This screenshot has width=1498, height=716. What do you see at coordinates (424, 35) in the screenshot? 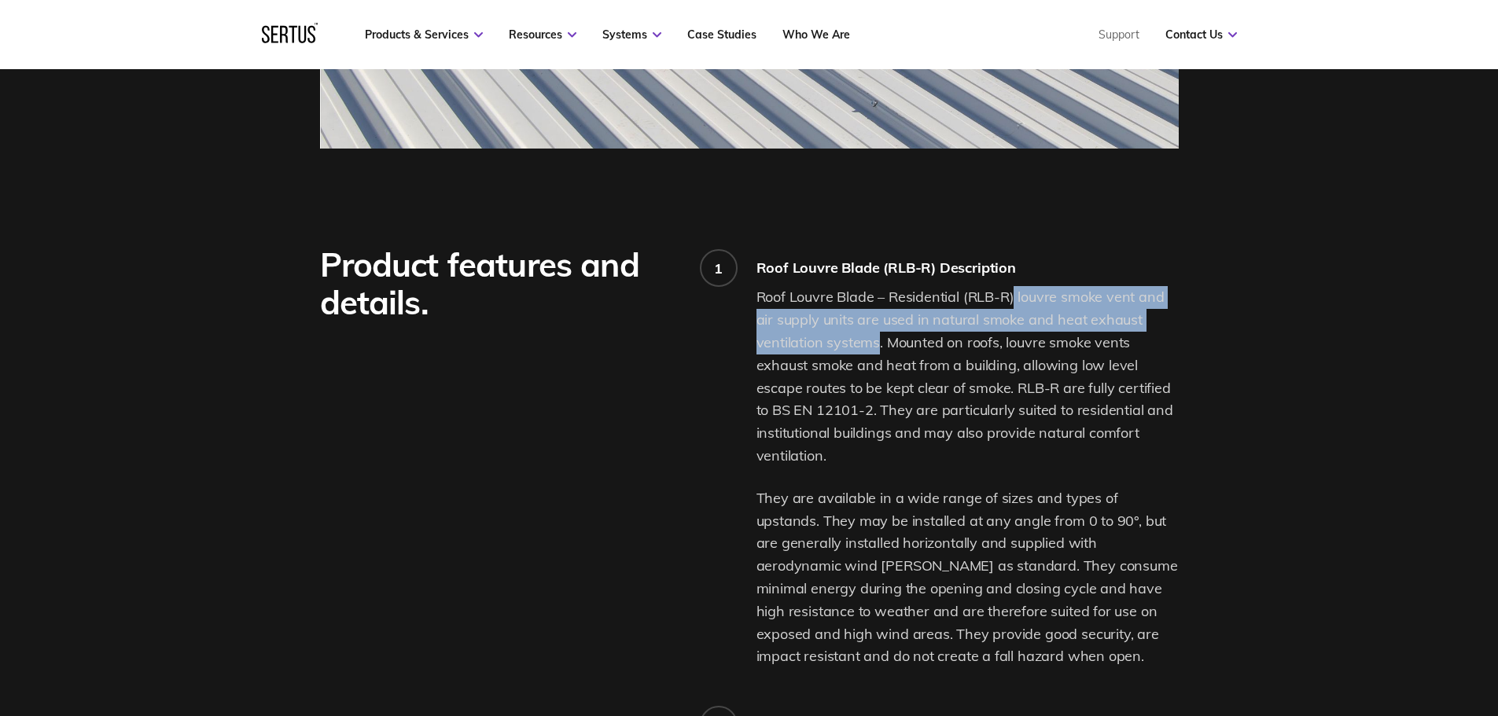
I see `a: Products & Services` at bounding box center [424, 35].